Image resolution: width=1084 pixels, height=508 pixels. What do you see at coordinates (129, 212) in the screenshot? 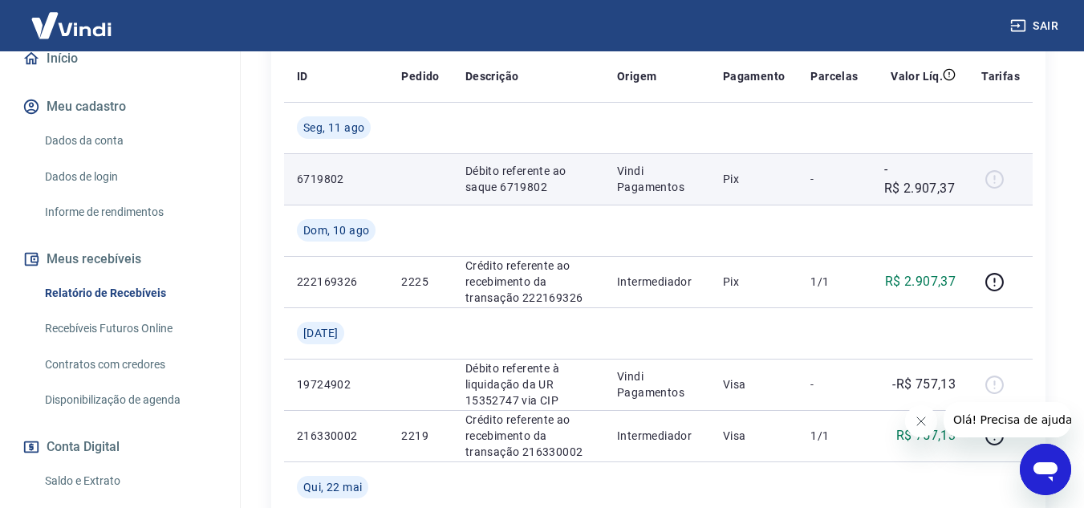
I see `a: Informe de rendimentos` at bounding box center [129, 212].